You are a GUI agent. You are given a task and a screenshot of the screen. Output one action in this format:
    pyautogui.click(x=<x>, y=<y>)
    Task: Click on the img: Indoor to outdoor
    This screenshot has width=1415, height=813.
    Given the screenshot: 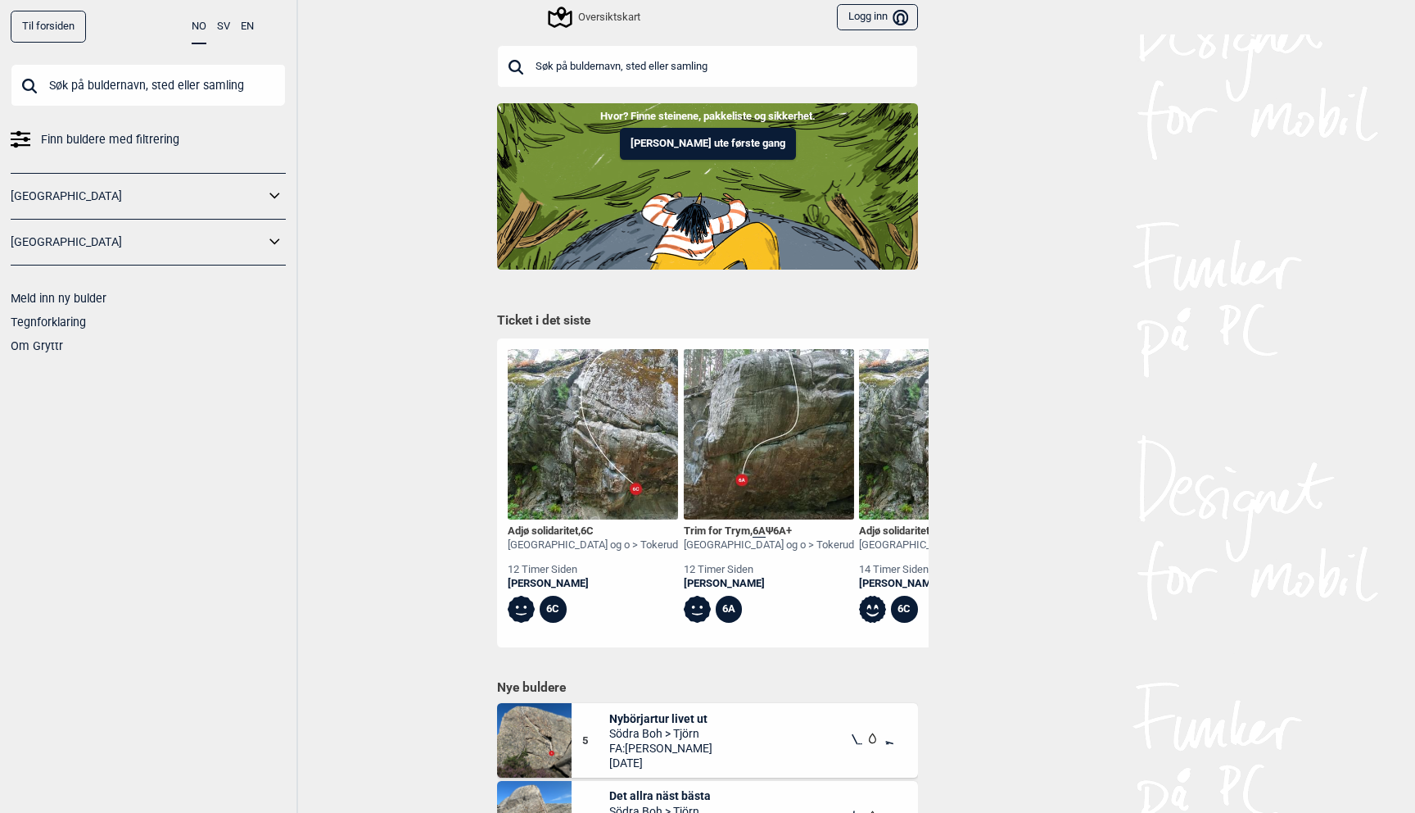 What is the action you would take?
    pyautogui.click(x=708, y=186)
    